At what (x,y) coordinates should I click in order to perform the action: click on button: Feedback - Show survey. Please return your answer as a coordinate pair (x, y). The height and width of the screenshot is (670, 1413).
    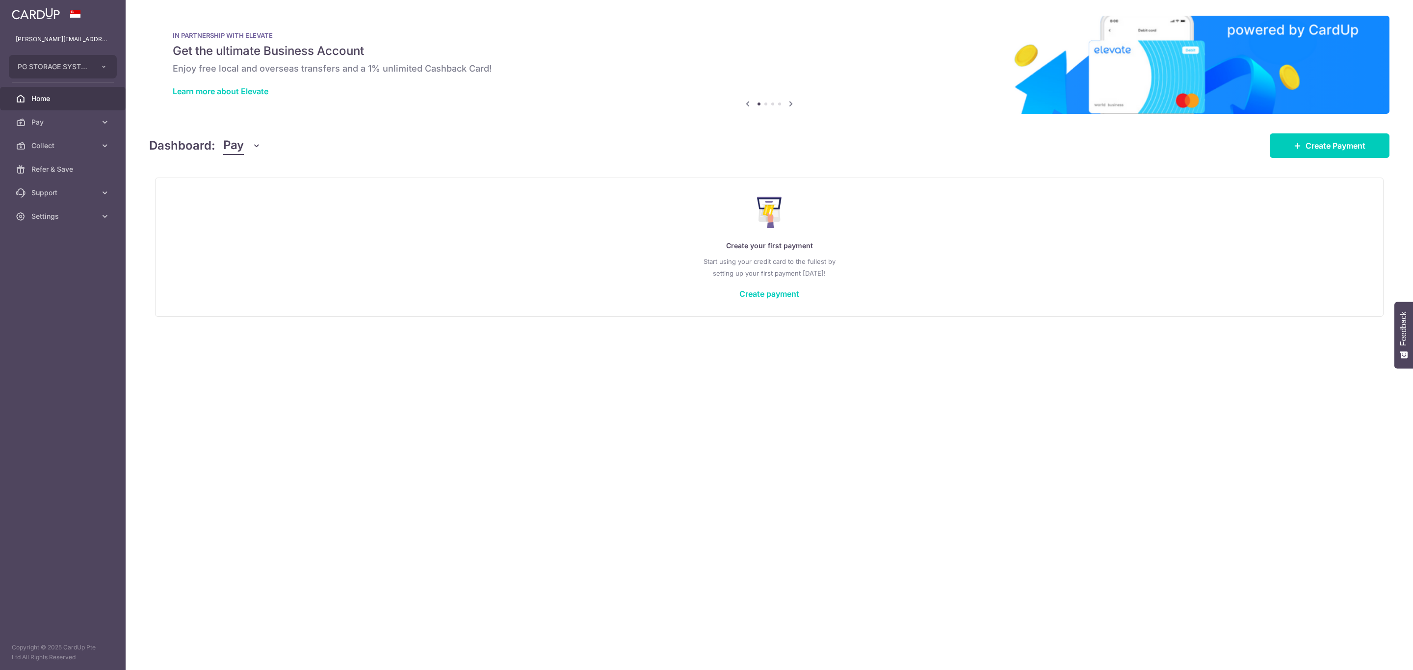
    Looking at the image, I should click on (1404, 335).